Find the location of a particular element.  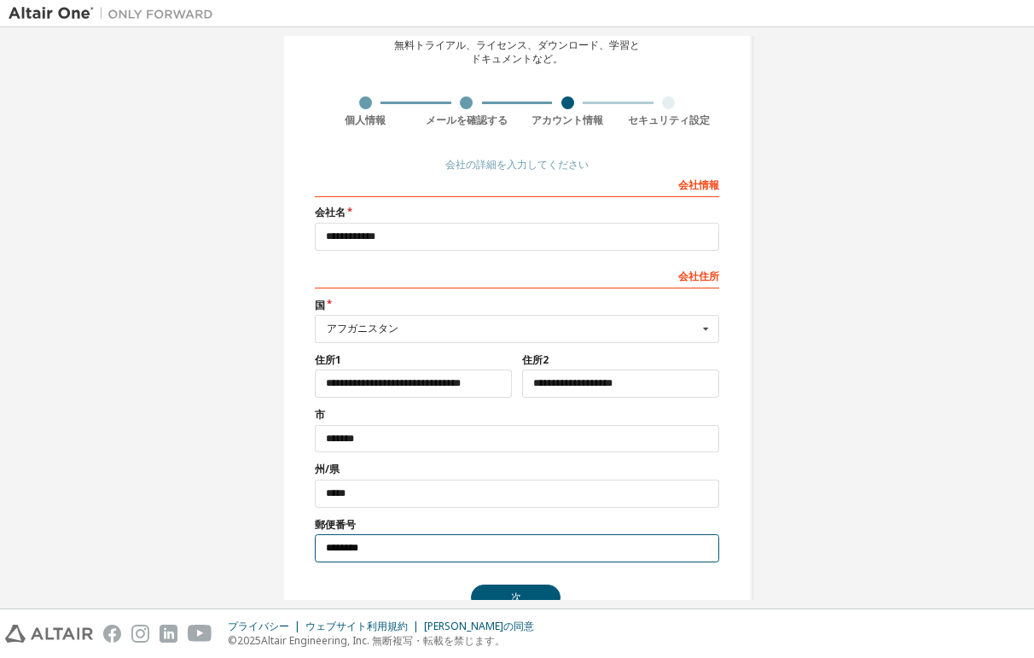

img: altair_logo.svg is located at coordinates (49, 633).